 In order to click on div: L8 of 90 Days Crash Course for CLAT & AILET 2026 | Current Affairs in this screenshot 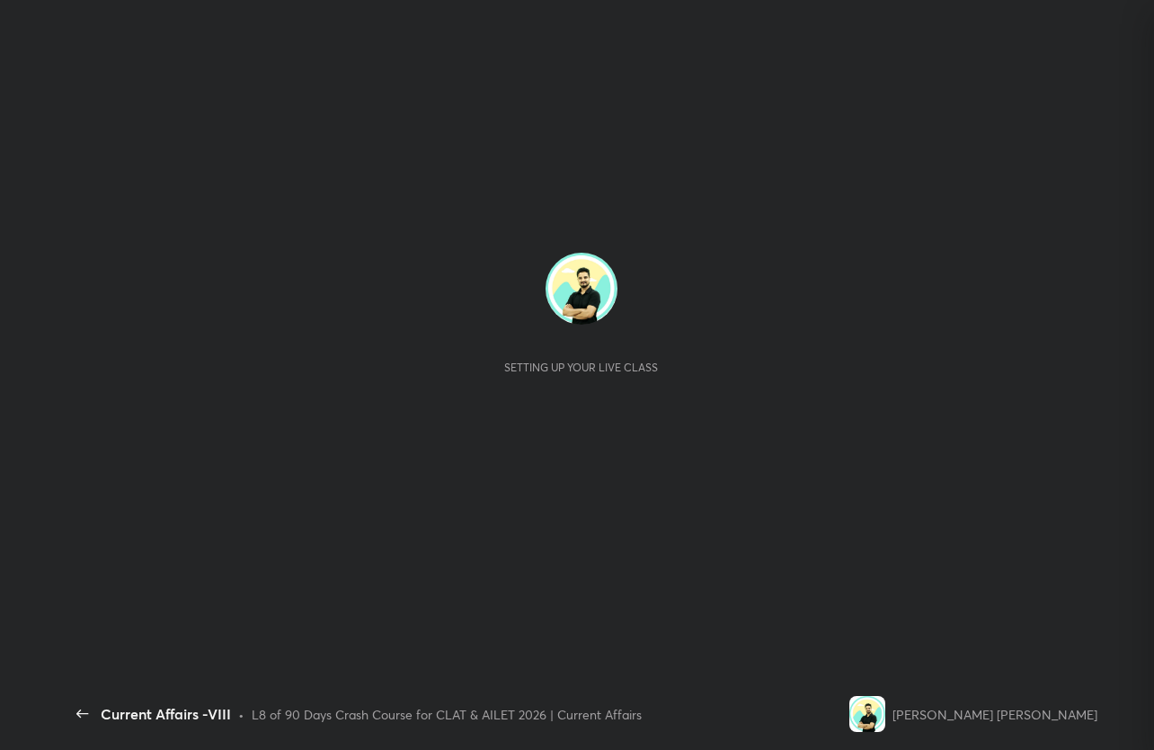, I will do `click(447, 714)`.